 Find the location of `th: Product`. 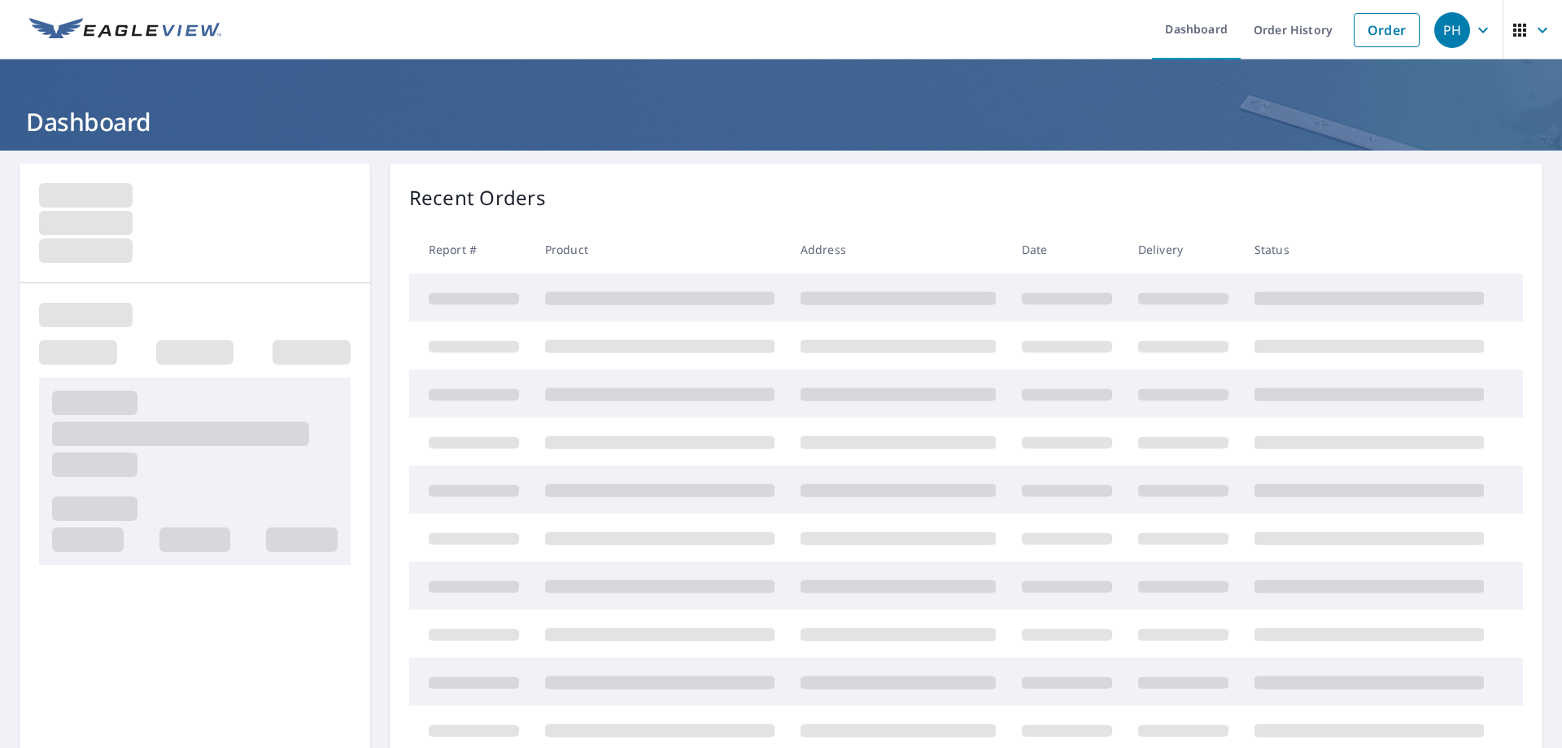

th: Product is located at coordinates (660, 249).